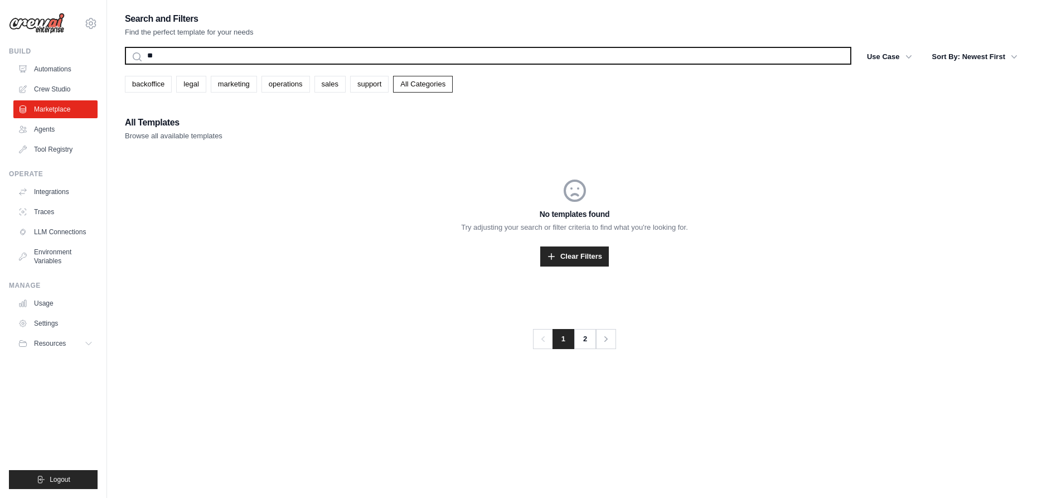 The height and width of the screenshot is (498, 1042). I want to click on p: Find the perfect template for your needs, so click(189, 32).